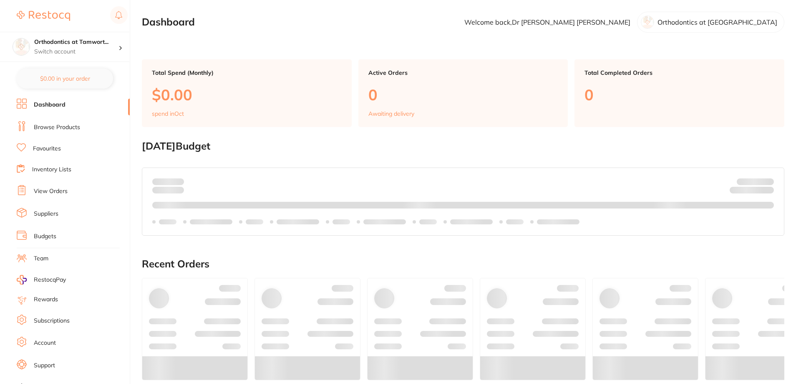  What do you see at coordinates (247, 73) in the screenshot?
I see `p: Total Spend (Monthly)` at bounding box center [247, 73].